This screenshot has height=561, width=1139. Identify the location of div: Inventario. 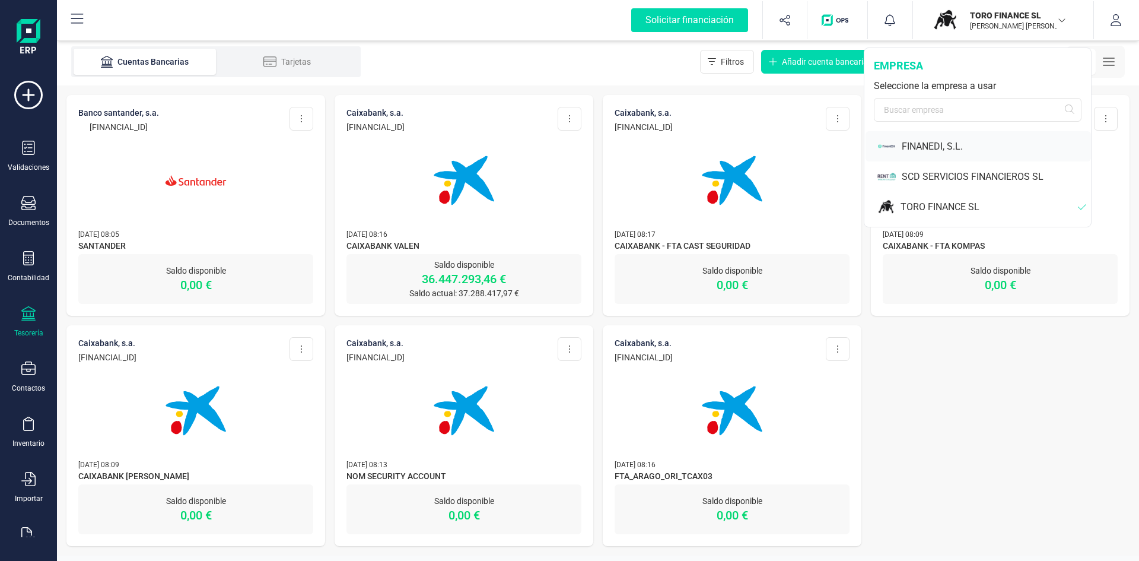
(28, 443).